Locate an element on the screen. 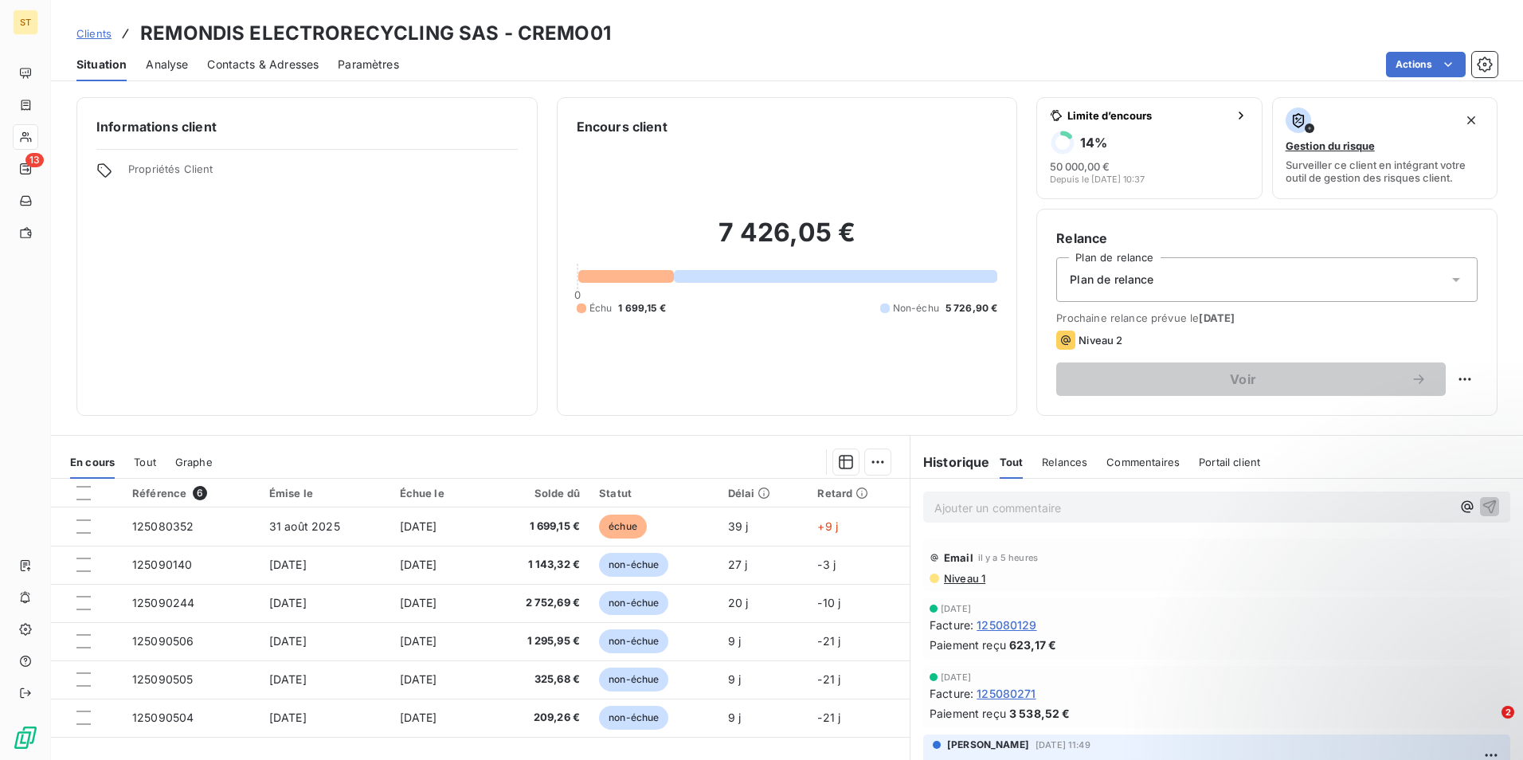 Image resolution: width=1523 pixels, height=760 pixels. span: 1 143,32 € is located at coordinates (536, 565).